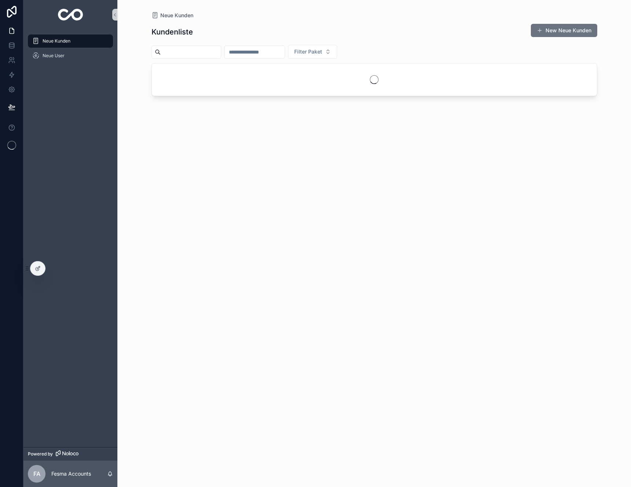 The height and width of the screenshot is (487, 631). What do you see at coordinates (40, 454) in the screenshot?
I see `span: Powered by` at bounding box center [40, 454].